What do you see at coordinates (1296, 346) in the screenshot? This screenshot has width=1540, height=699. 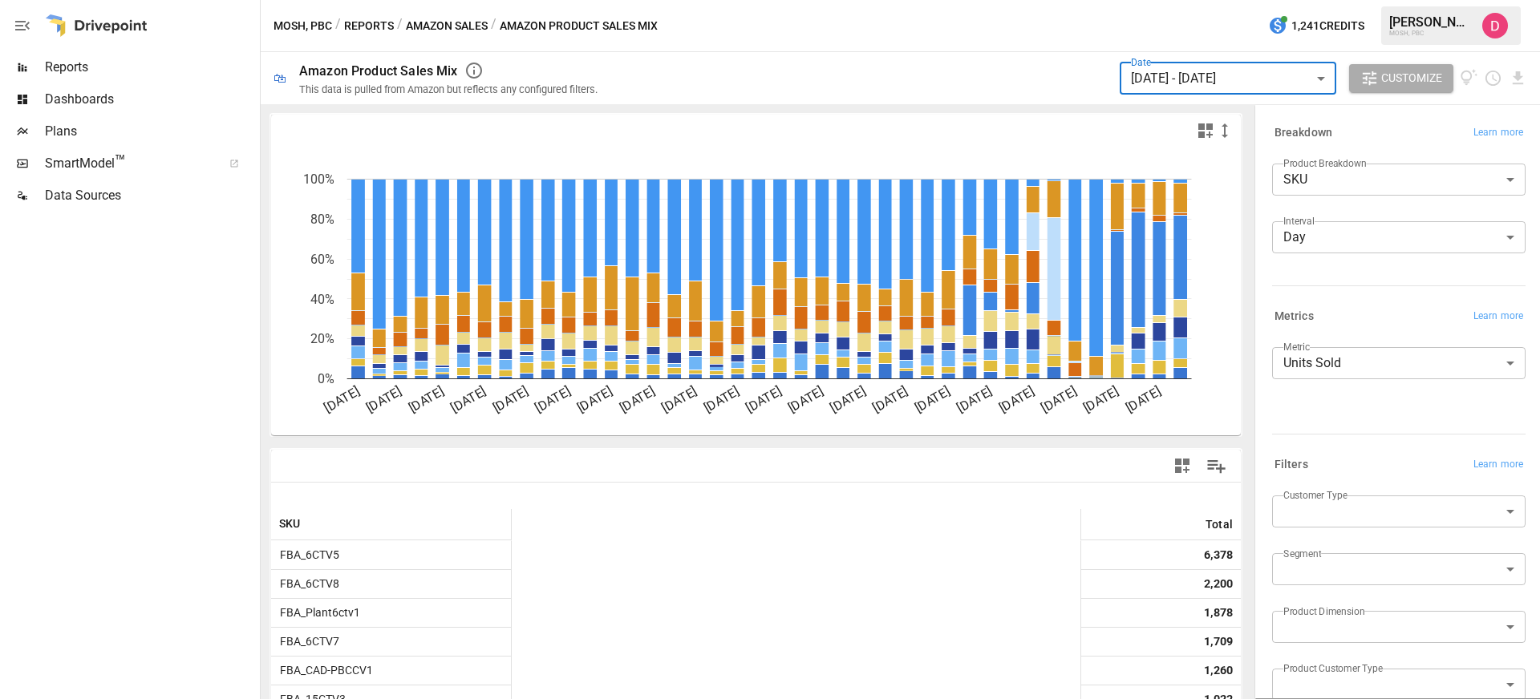 I see `label: Metric` at bounding box center [1296, 346].